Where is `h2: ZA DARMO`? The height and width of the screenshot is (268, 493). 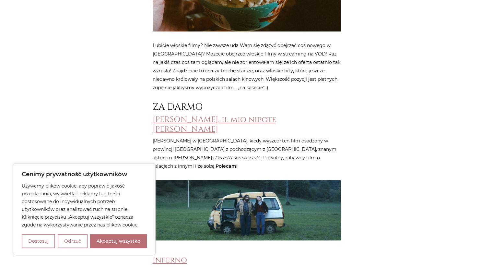
h2: ZA DARMO is located at coordinates (247, 107).